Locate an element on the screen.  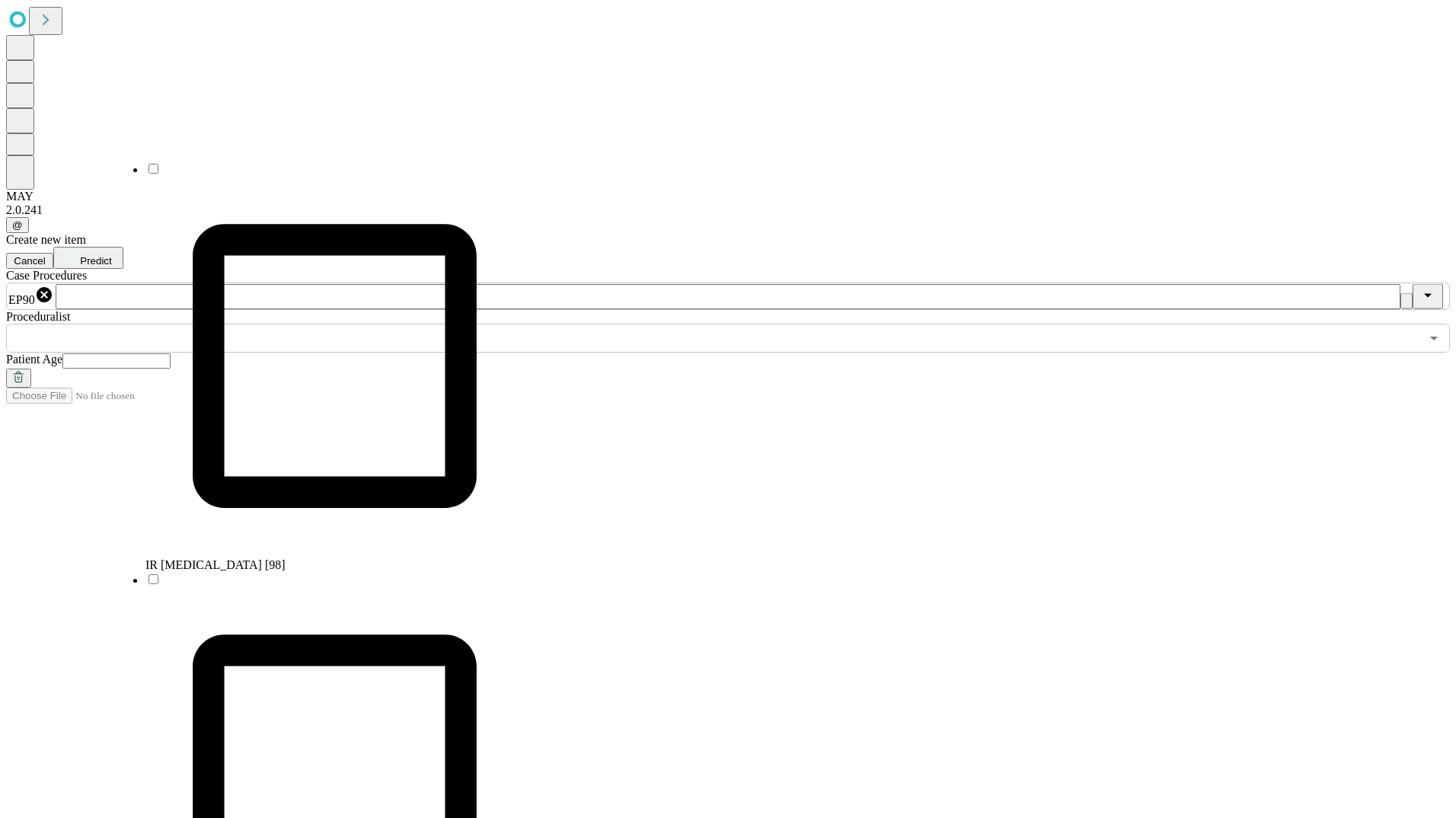
button: Close is located at coordinates (1428, 296).